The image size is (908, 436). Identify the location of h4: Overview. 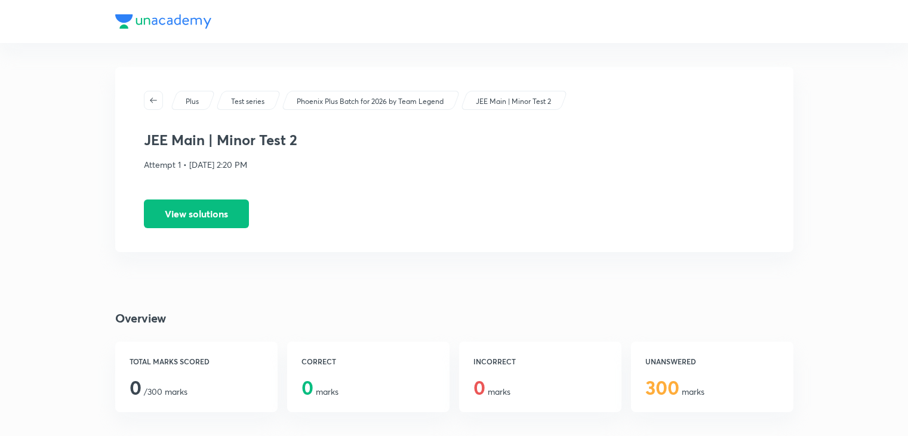
(454, 318).